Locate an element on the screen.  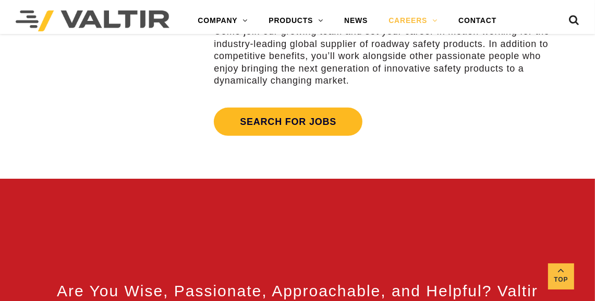
img: Valtir is located at coordinates (92, 21).